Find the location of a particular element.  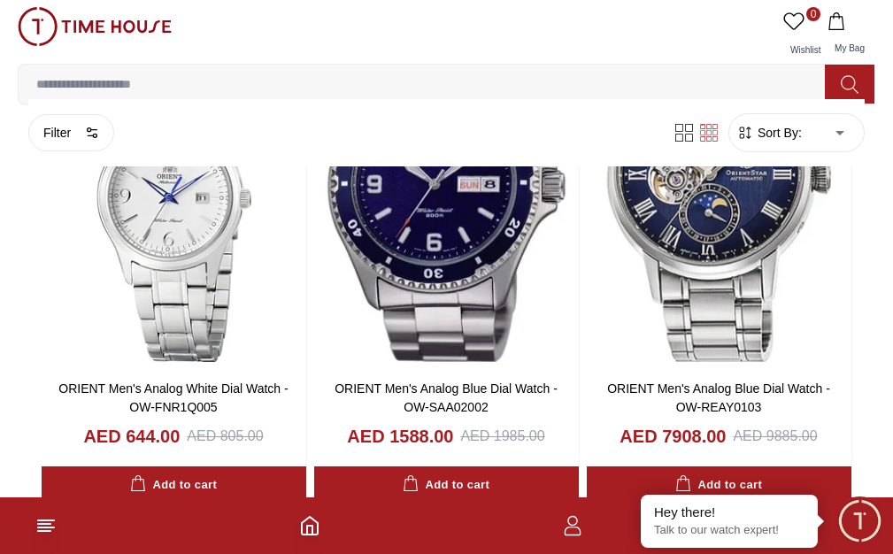

div: Chat Widget is located at coordinates (860, 521).